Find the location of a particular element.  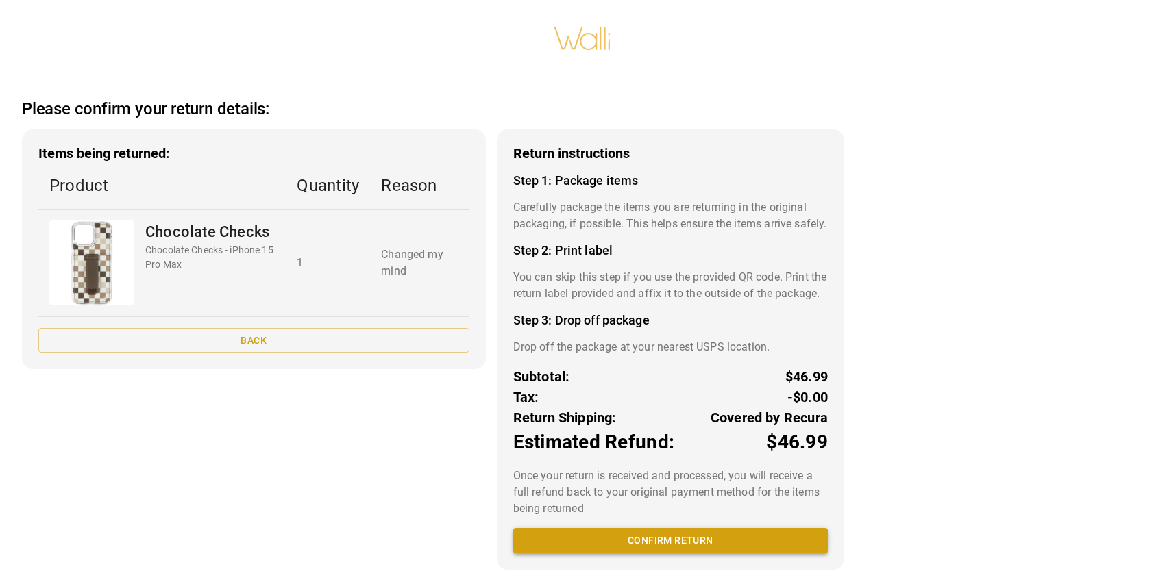

h3: Return instructions is located at coordinates (670, 153).